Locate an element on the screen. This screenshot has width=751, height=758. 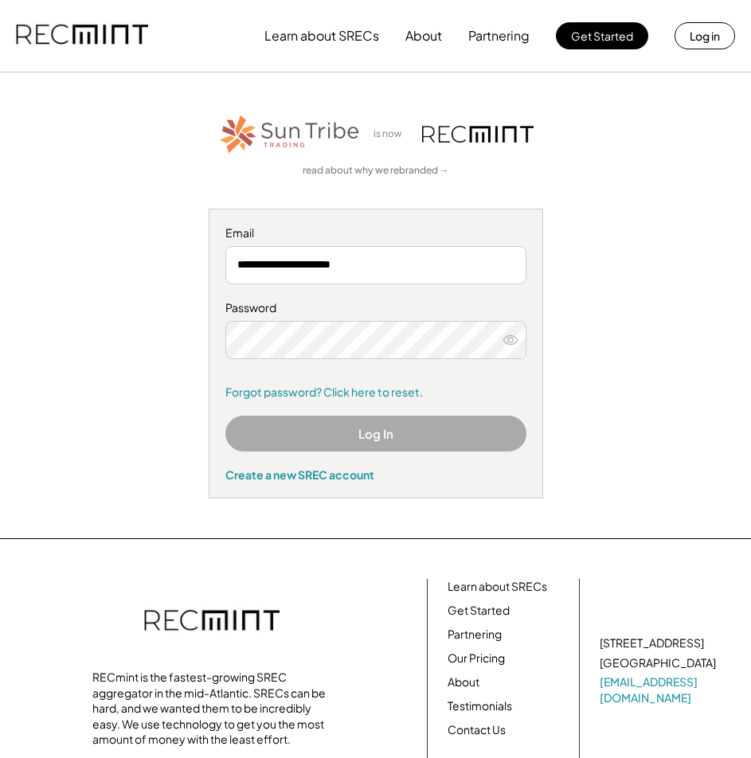
button: Learn about SRECs is located at coordinates (322, 36).